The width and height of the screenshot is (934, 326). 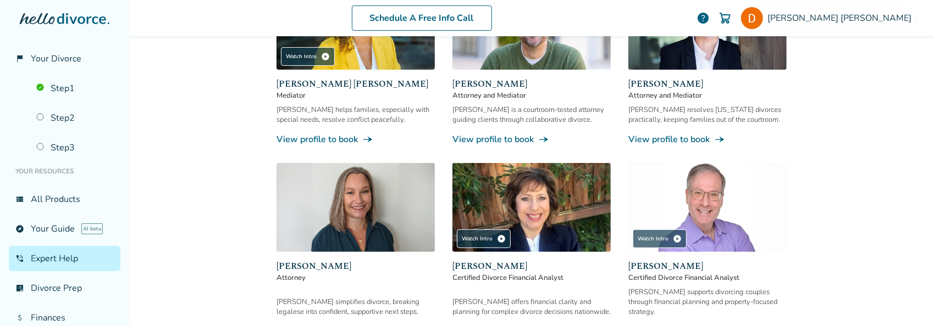 I want to click on span: phone_in_talk, so click(x=20, y=259).